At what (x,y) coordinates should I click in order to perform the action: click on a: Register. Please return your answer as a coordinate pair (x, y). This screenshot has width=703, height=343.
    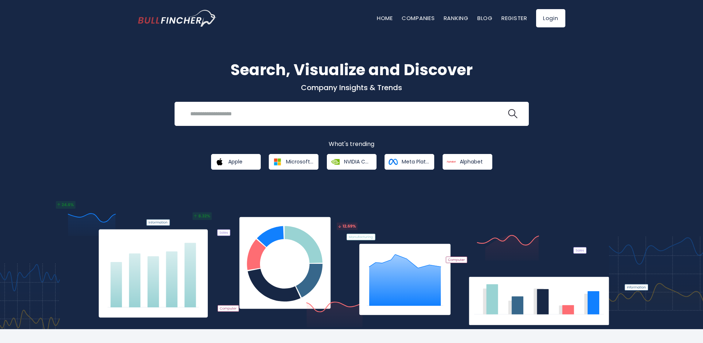
    Looking at the image, I should click on (514, 18).